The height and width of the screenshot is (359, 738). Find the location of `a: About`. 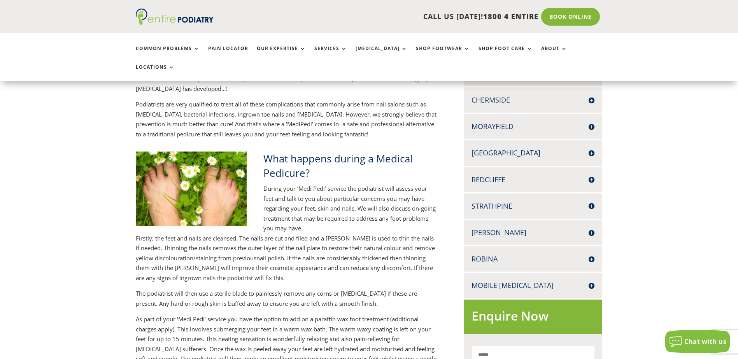

a: About is located at coordinates (554, 54).